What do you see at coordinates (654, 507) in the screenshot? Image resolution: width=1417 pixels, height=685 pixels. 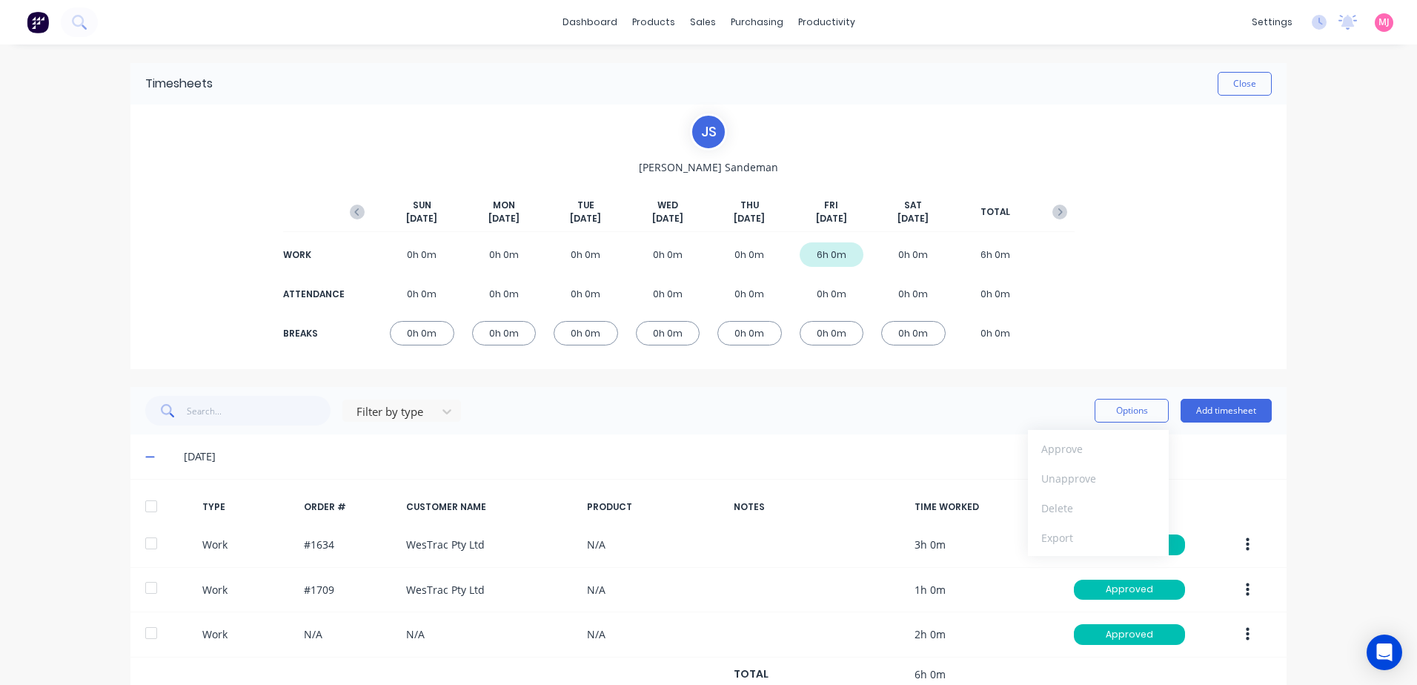 I see `div: PRODUCT` at bounding box center [654, 507].